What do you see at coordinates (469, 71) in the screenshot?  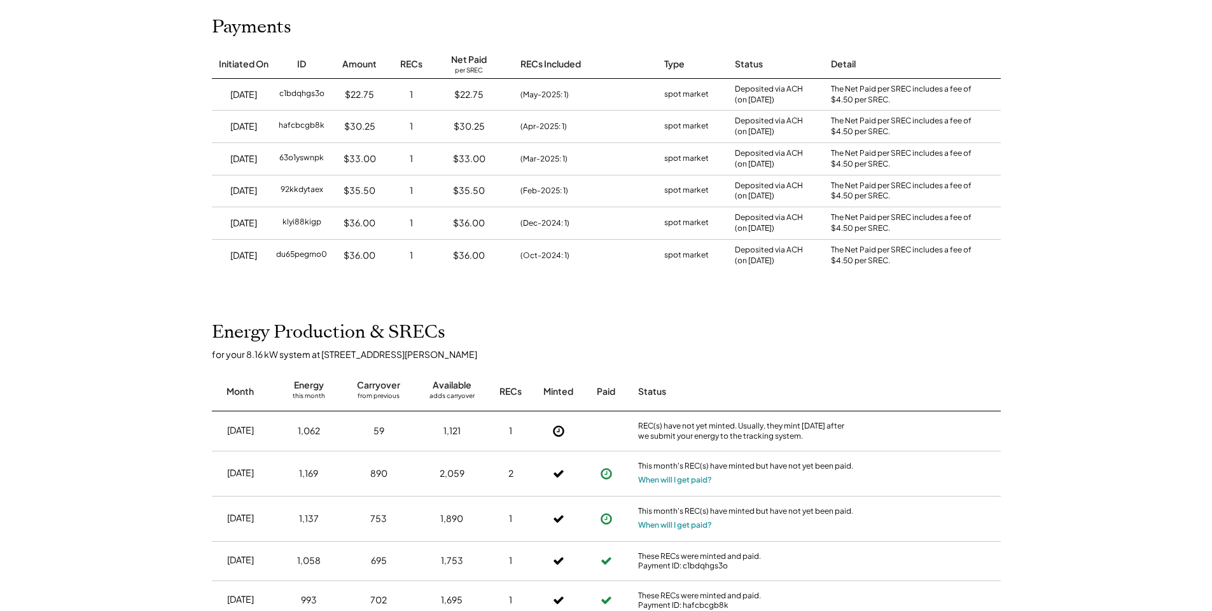 I see `div: per SREC` at bounding box center [469, 71].